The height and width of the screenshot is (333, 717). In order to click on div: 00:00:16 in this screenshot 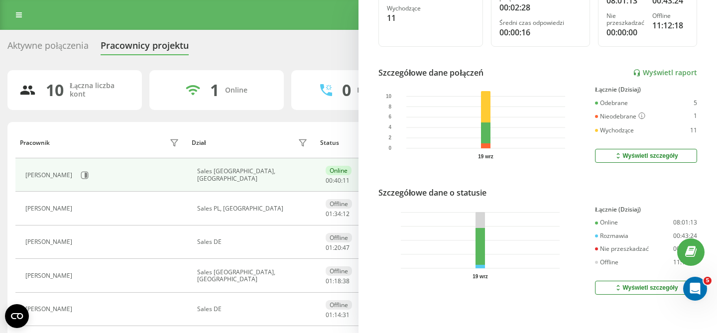, I will do `click(540, 32)`.